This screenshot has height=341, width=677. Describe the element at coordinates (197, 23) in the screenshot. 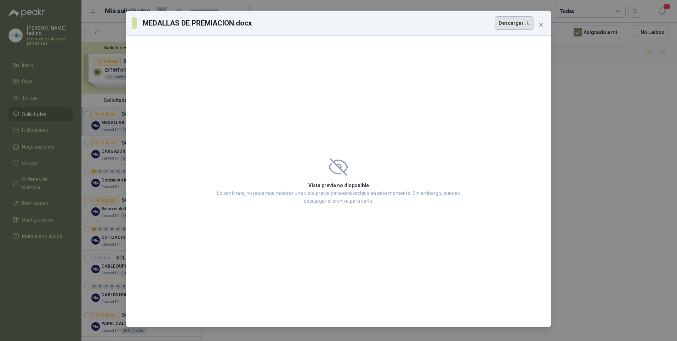

I see `h3: MEDALLAS DE PREMIACION.docx` at that location.